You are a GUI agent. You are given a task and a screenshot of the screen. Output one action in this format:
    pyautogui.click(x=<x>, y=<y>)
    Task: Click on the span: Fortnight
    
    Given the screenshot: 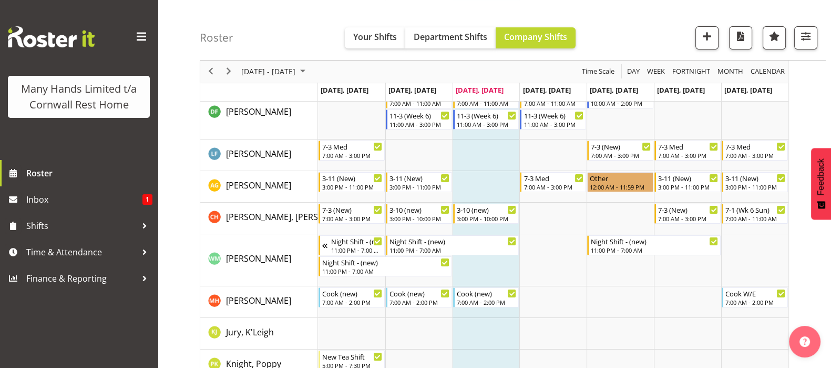 What is the action you would take?
    pyautogui.click(x=692, y=72)
    